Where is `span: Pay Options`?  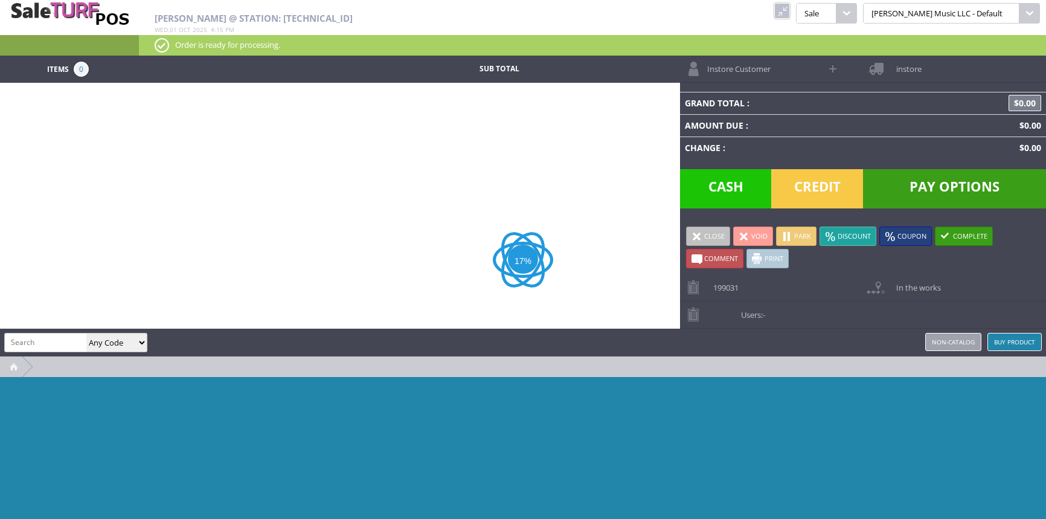
span: Pay Options is located at coordinates (954, 188).